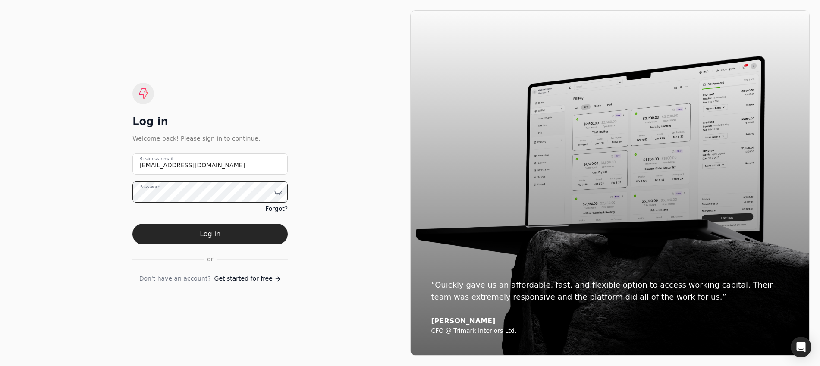  What do you see at coordinates (156, 159) in the screenshot?
I see `label: Business email` at bounding box center [156, 159].